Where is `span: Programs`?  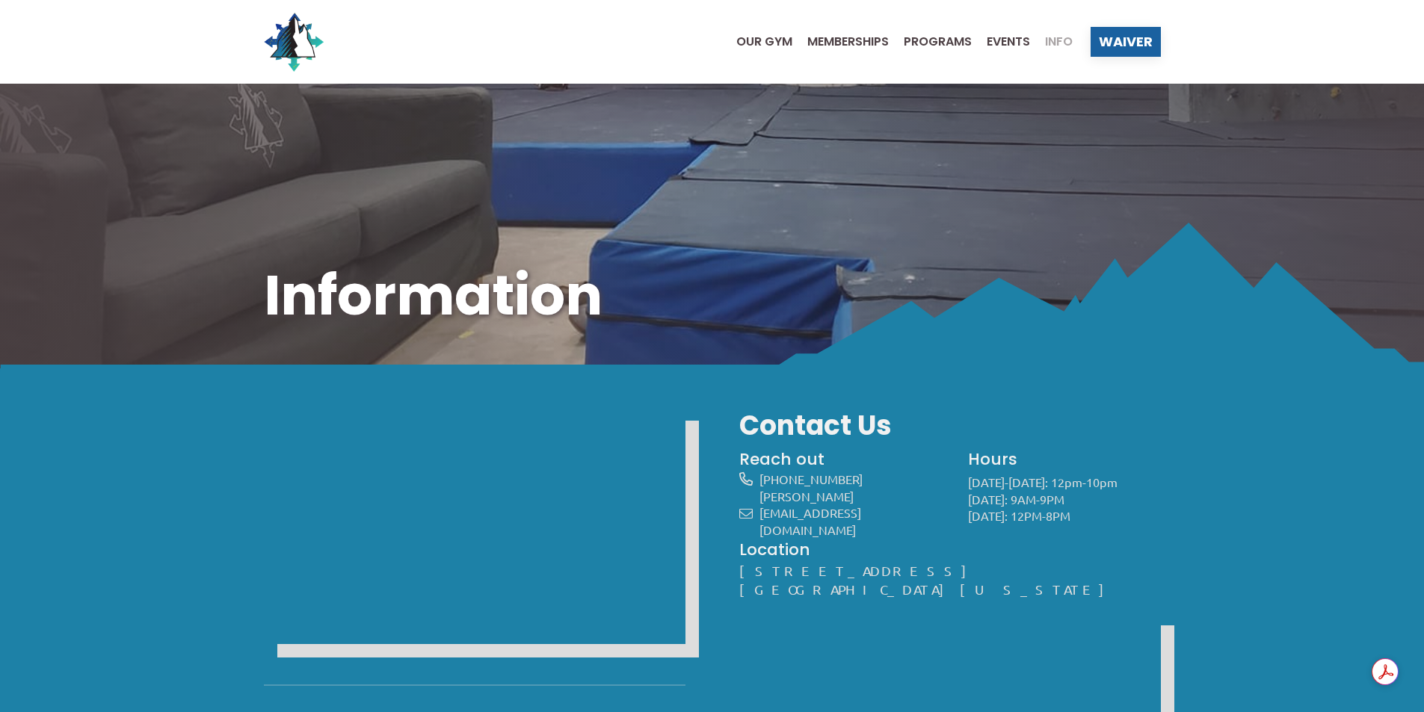 span: Programs is located at coordinates (937, 42).